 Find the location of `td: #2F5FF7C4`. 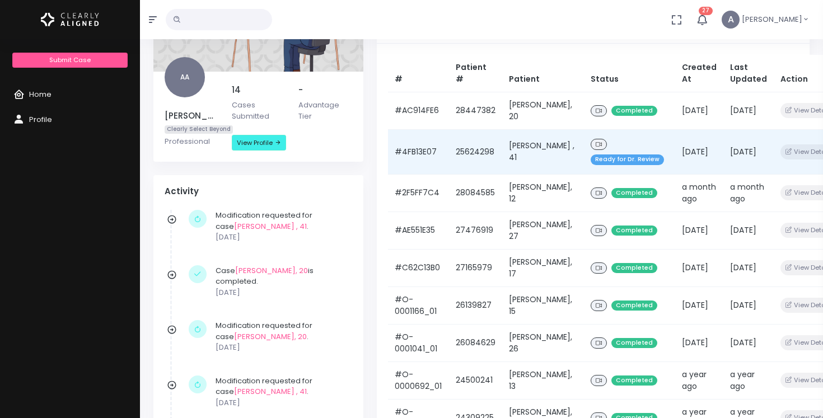

td: #2F5FF7C4 is located at coordinates (418, 193).